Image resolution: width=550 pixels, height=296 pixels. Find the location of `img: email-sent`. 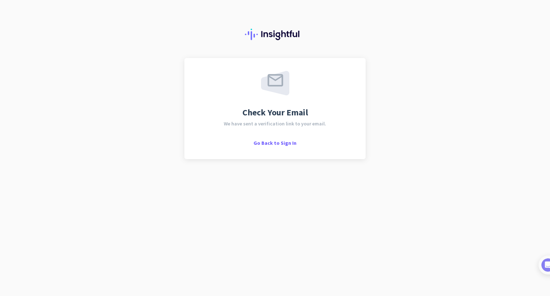

img: email-sent is located at coordinates (275, 83).